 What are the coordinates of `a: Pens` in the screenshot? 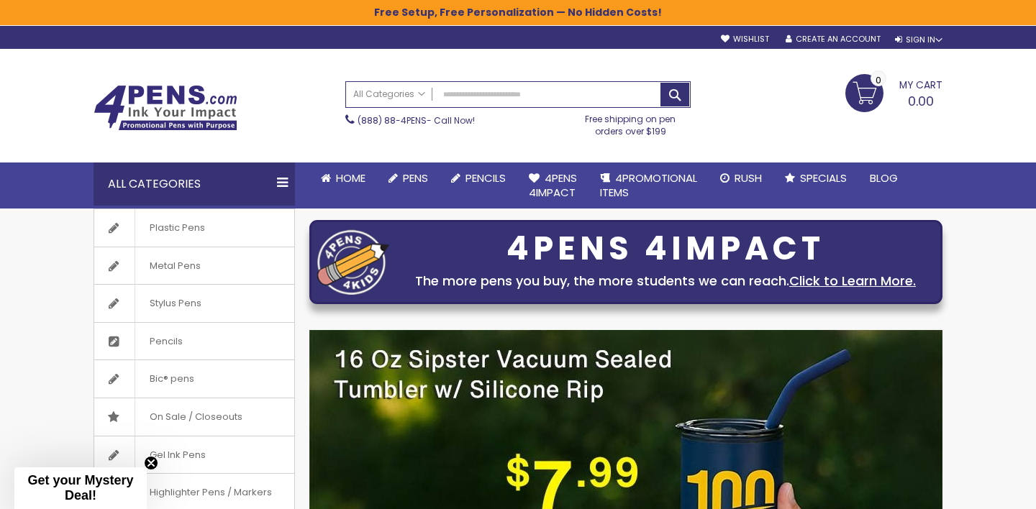 It's located at (408, 178).